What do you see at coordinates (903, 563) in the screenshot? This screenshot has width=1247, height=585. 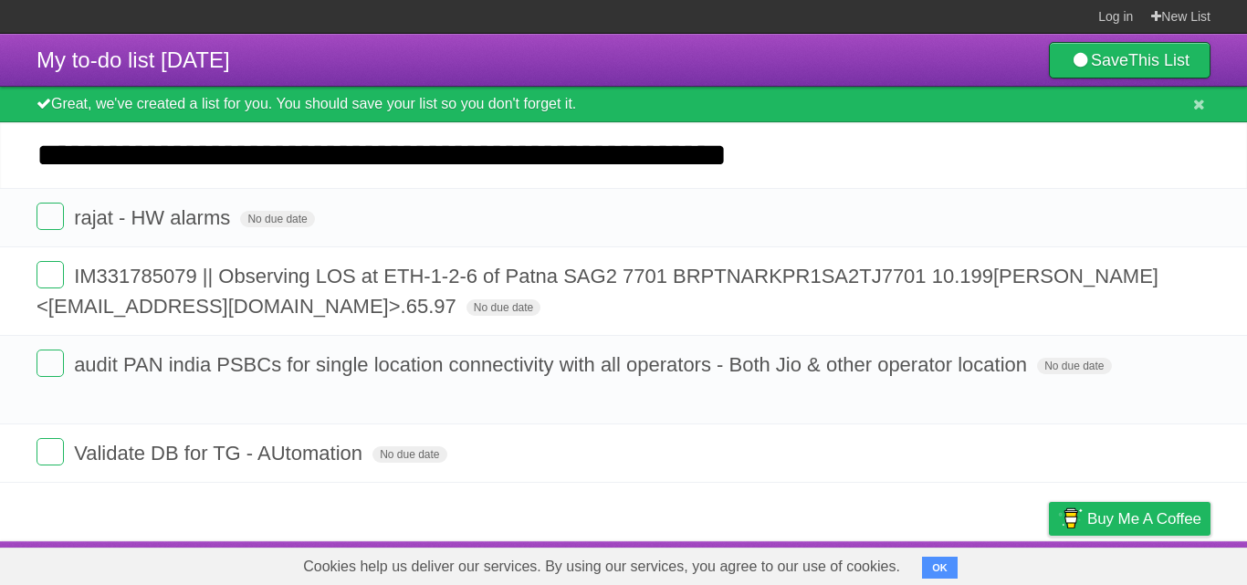 I see `a: Developers` at bounding box center [903, 563].